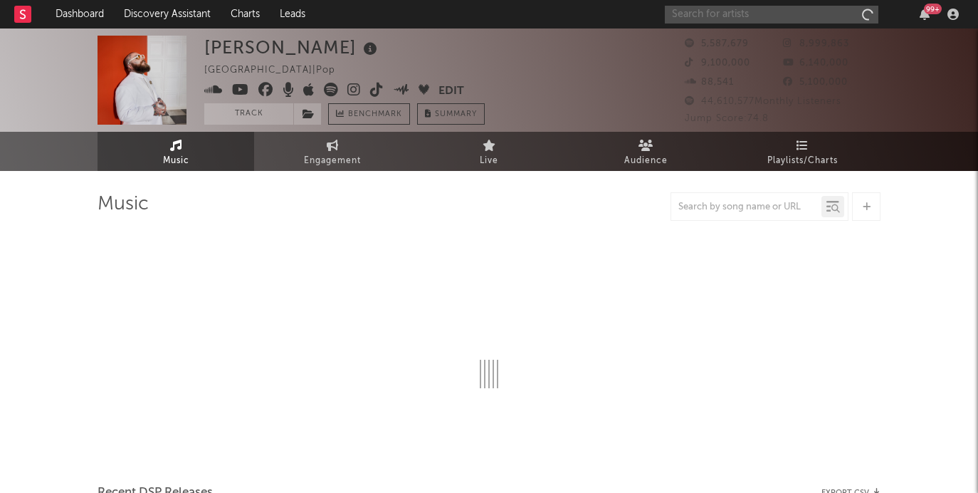 Image resolution: width=978 pixels, height=493 pixels. I want to click on span: 6,140,000, so click(816, 63).